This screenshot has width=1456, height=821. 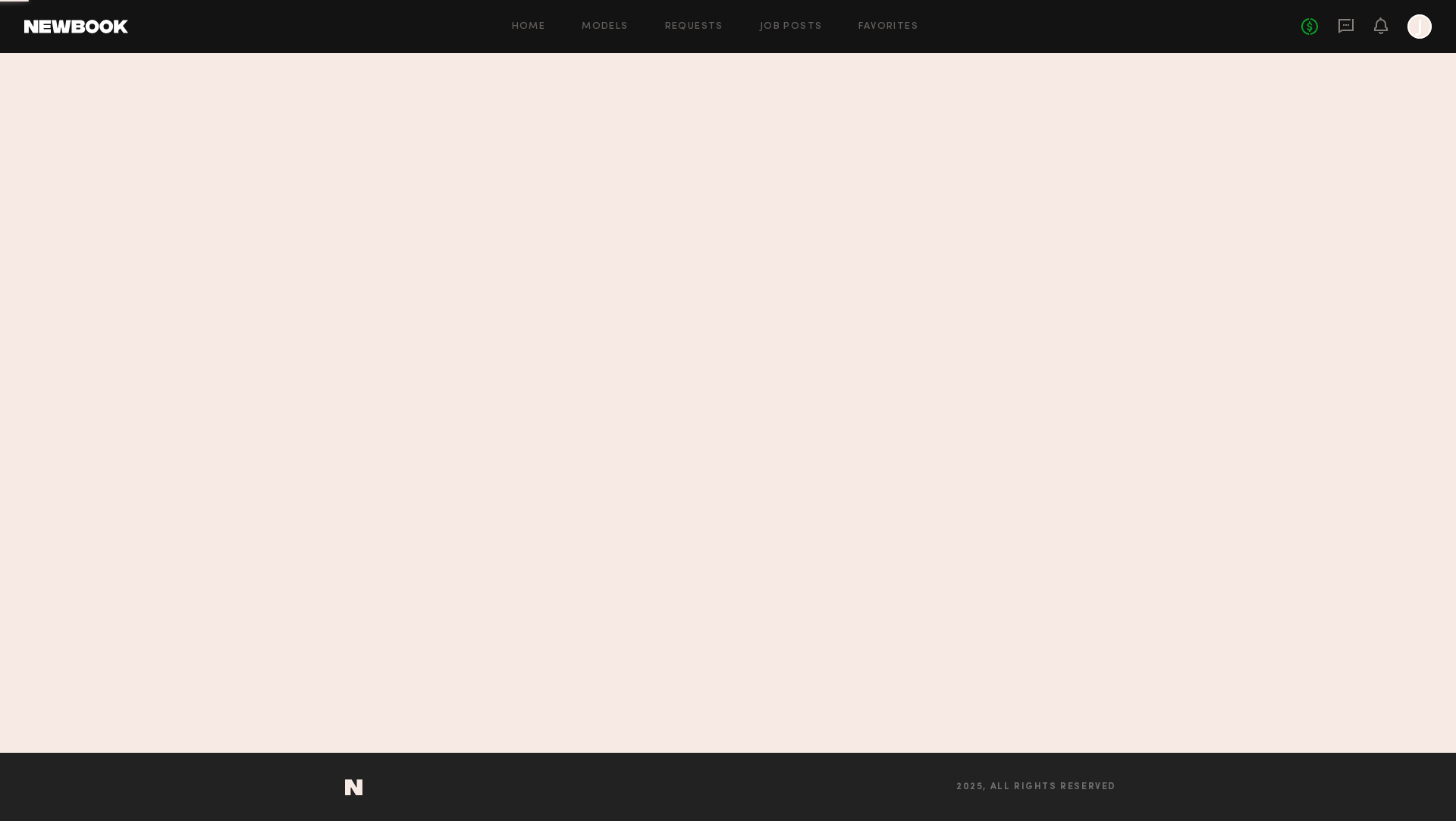 I want to click on a: J, so click(x=1419, y=26).